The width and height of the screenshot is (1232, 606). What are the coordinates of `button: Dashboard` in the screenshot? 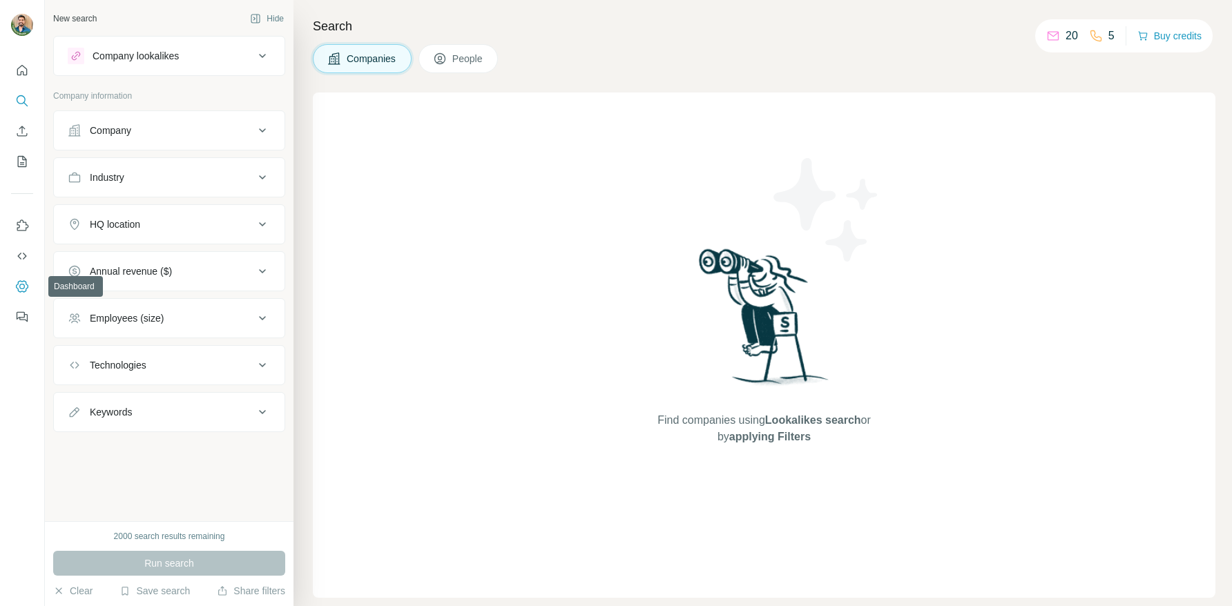 It's located at (22, 286).